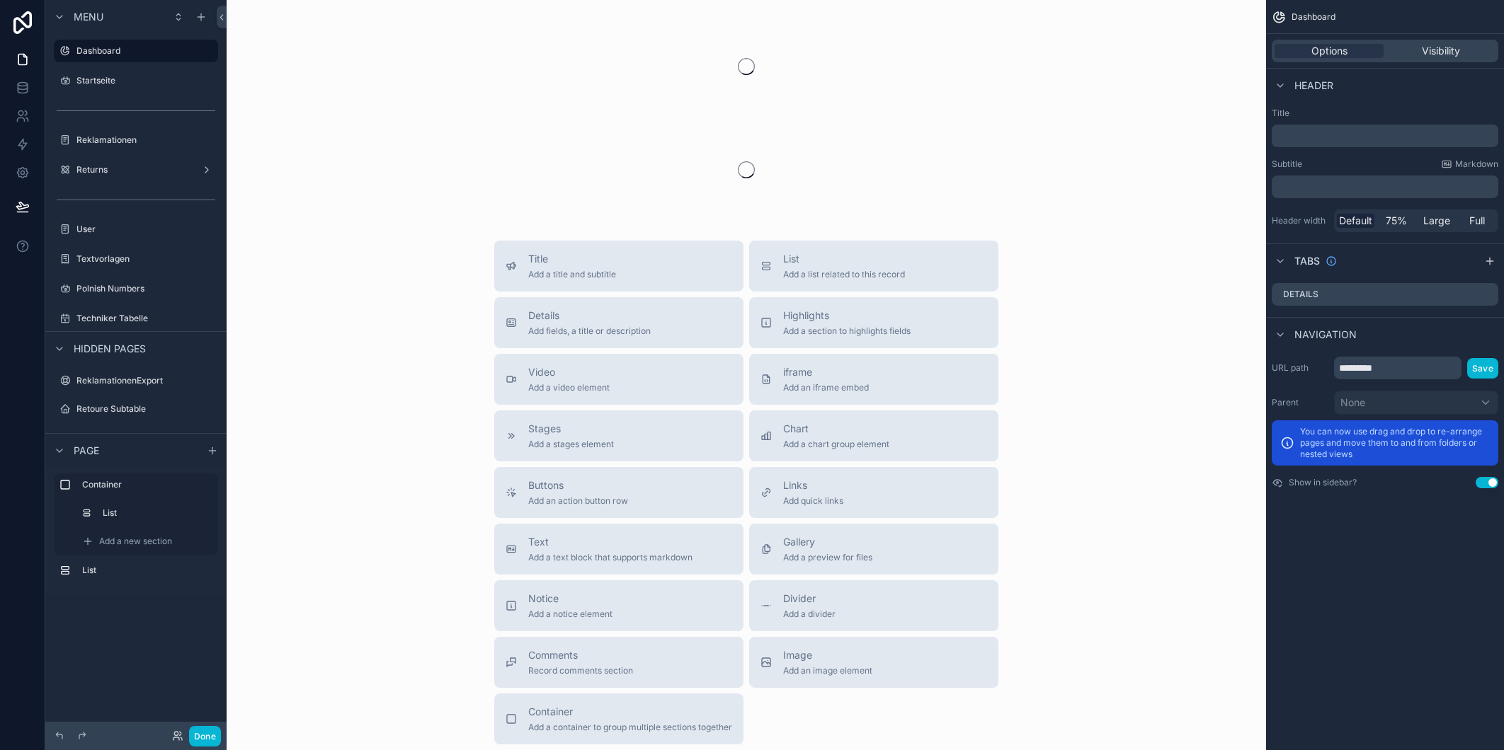 The height and width of the screenshot is (750, 1504). What do you see at coordinates (136, 319) in the screenshot?
I see `a: Techniker Tabelle` at bounding box center [136, 319].